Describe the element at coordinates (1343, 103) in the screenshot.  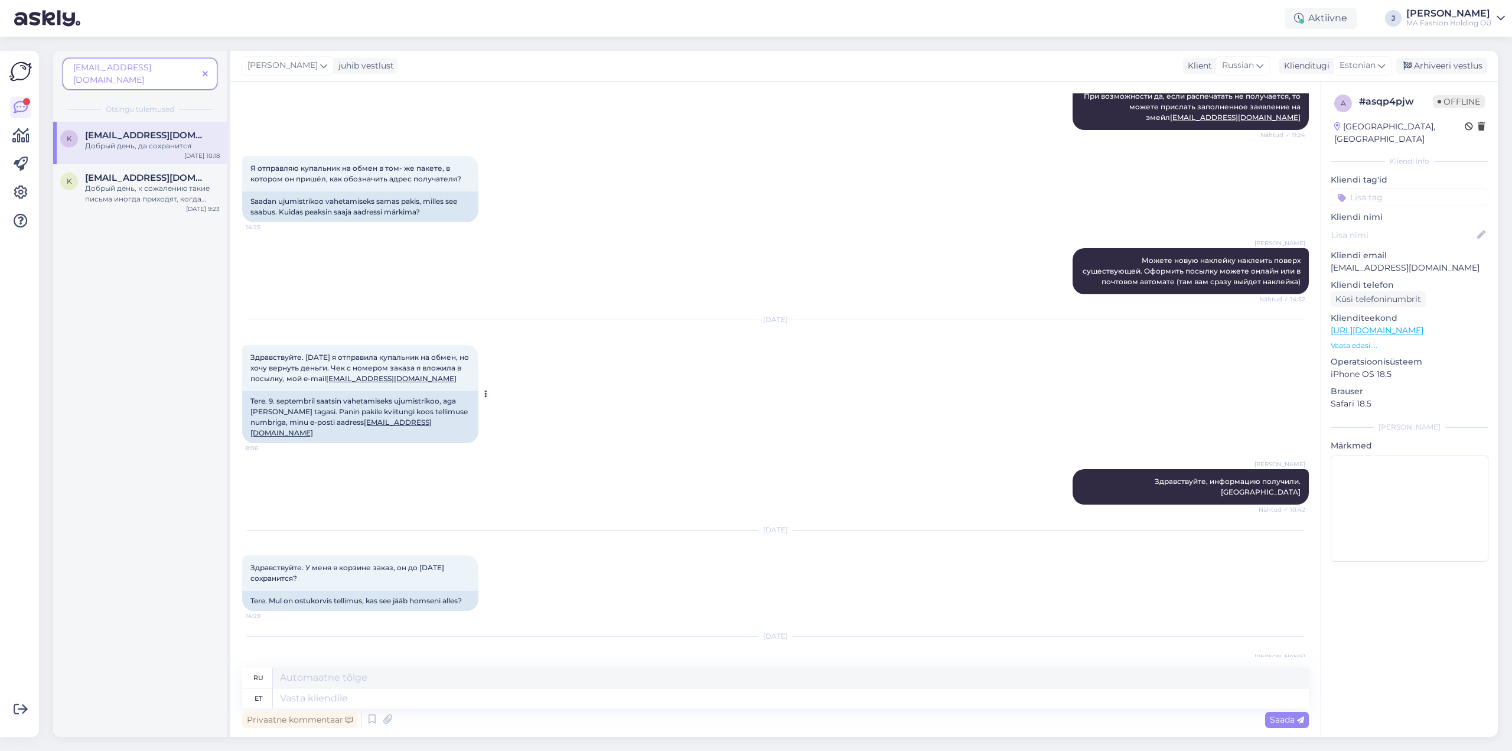
I see `span: a` at that location.